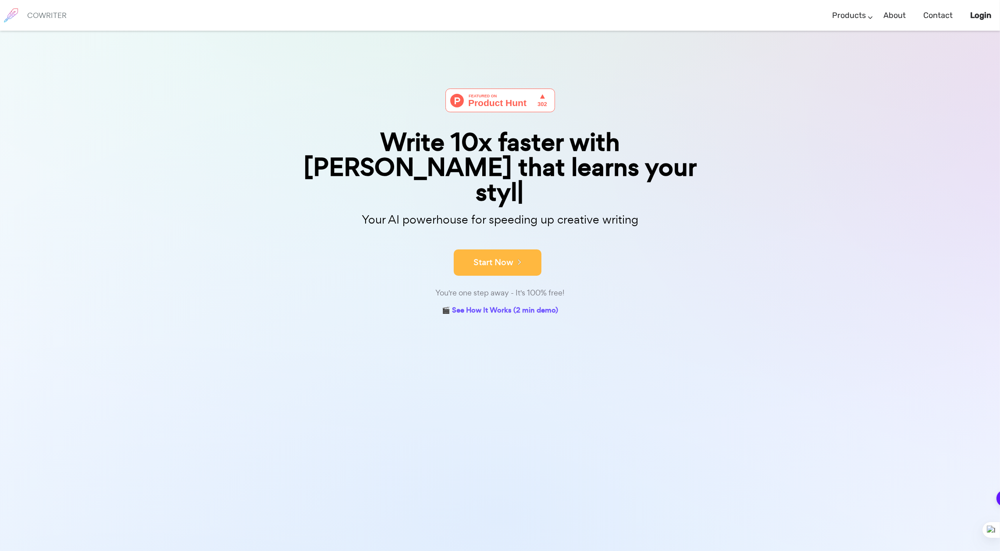  What do you see at coordinates (981, 15) in the screenshot?
I see `a: Login` at bounding box center [981, 15].